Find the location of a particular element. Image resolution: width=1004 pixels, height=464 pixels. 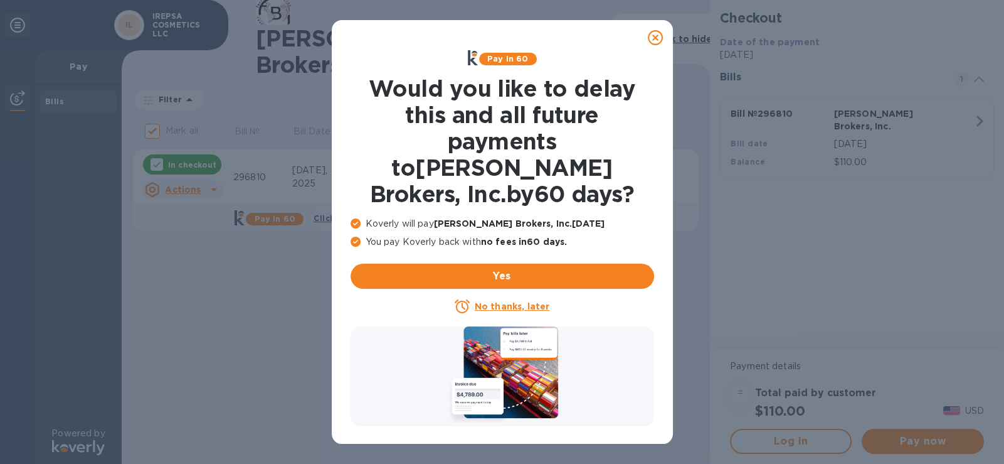

p: Koverly will pay is located at coordinates (502, 223).